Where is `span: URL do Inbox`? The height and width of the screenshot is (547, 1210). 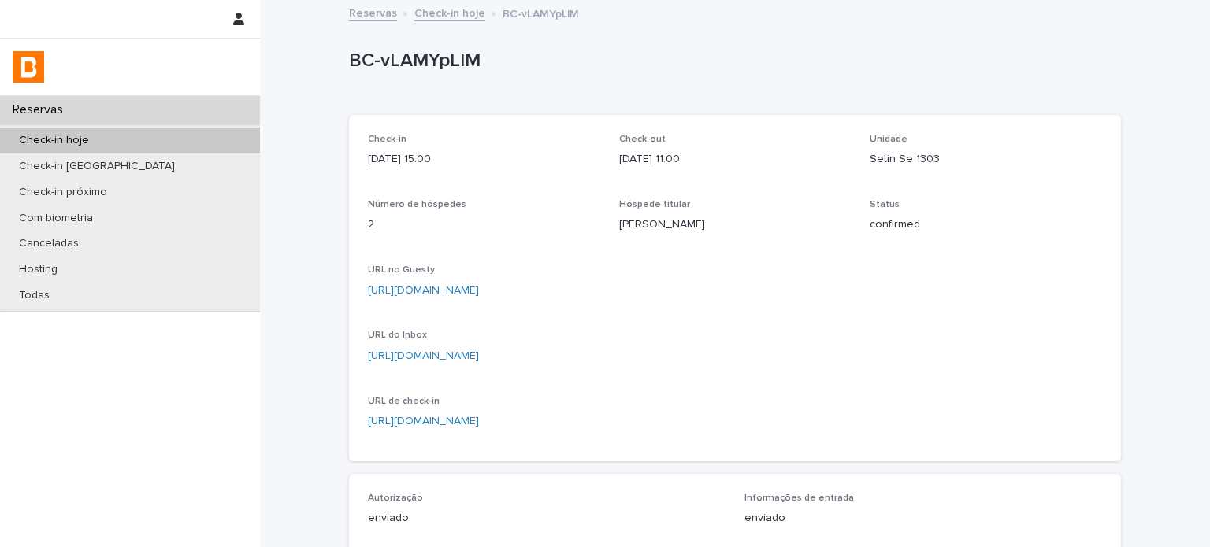
span: URL do Inbox is located at coordinates (397, 335).